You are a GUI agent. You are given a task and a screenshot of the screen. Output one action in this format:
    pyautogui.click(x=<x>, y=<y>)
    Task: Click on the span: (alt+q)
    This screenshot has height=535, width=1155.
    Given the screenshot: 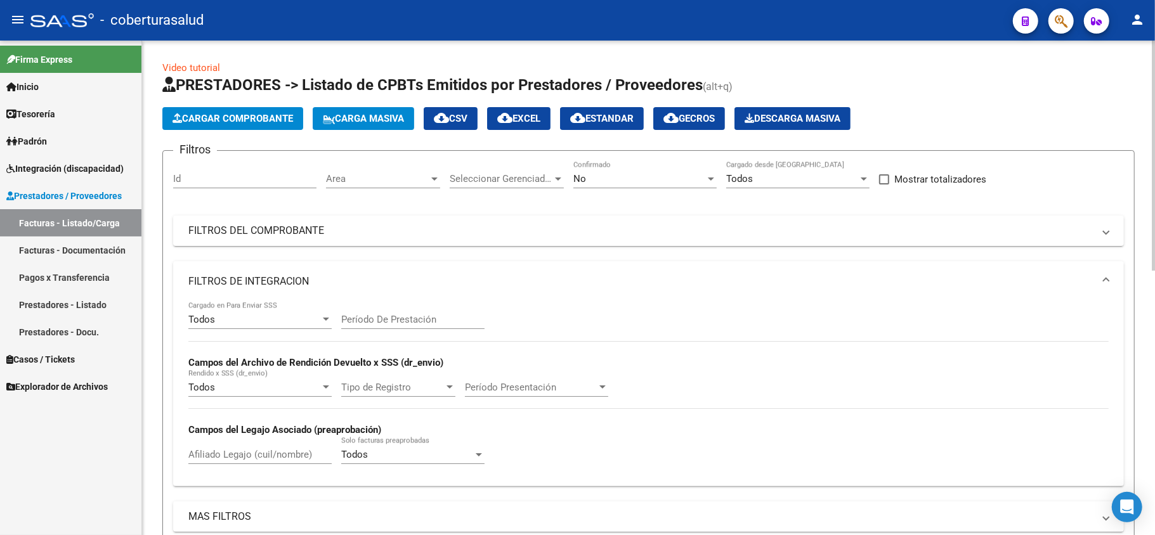 What is the action you would take?
    pyautogui.click(x=717, y=86)
    